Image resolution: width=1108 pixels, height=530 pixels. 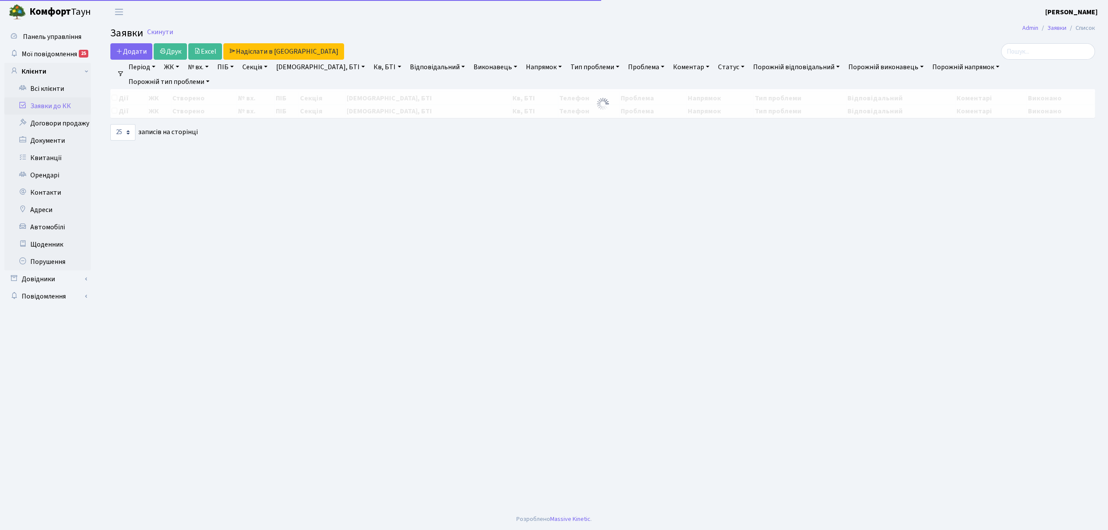 I want to click on span: Заявки, so click(x=127, y=33).